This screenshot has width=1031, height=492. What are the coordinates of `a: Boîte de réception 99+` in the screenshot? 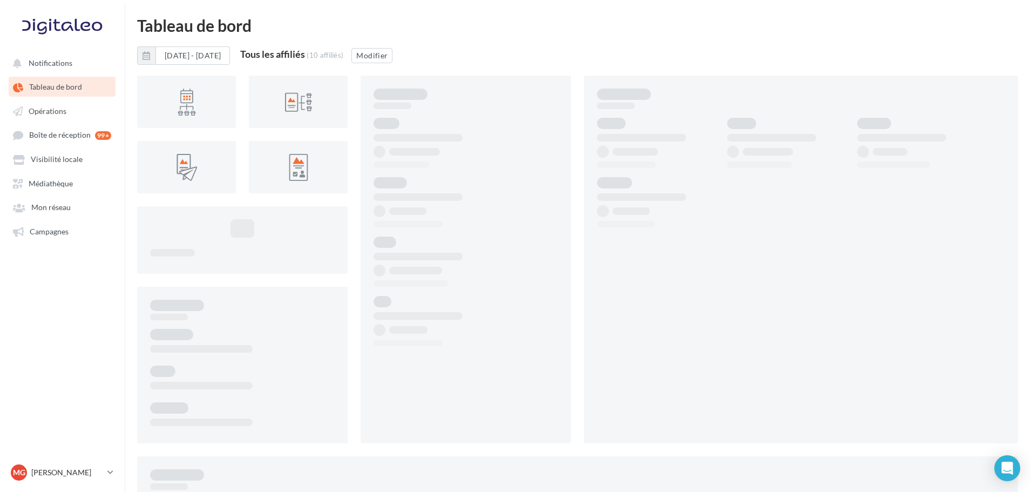 It's located at (62, 134).